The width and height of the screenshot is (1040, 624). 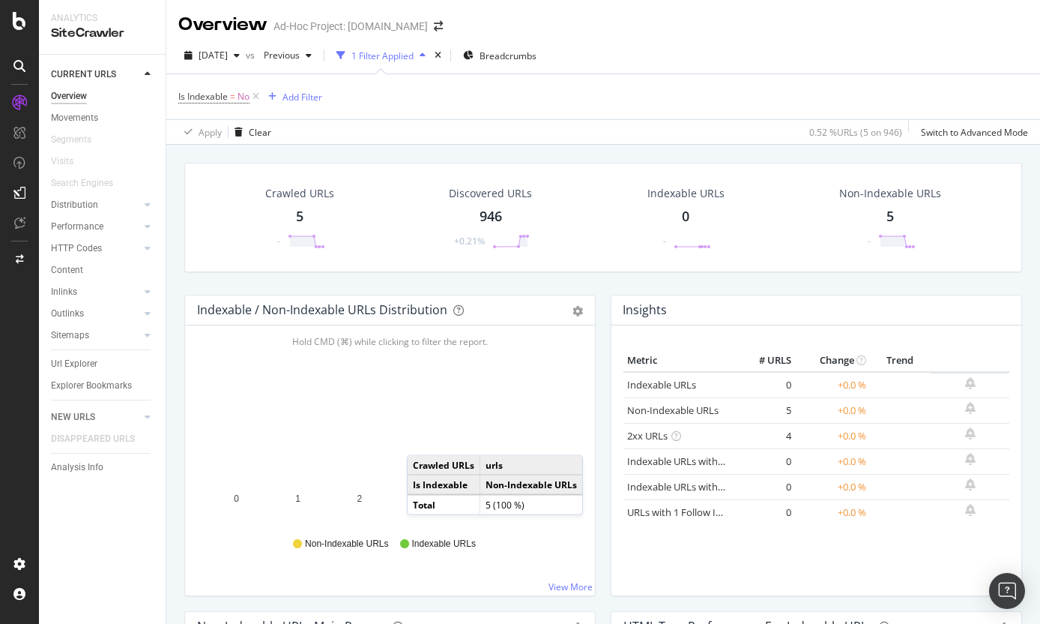 What do you see at coordinates (531, 484) in the screenshot?
I see `td: Non-Indexable URLs` at bounding box center [531, 484].